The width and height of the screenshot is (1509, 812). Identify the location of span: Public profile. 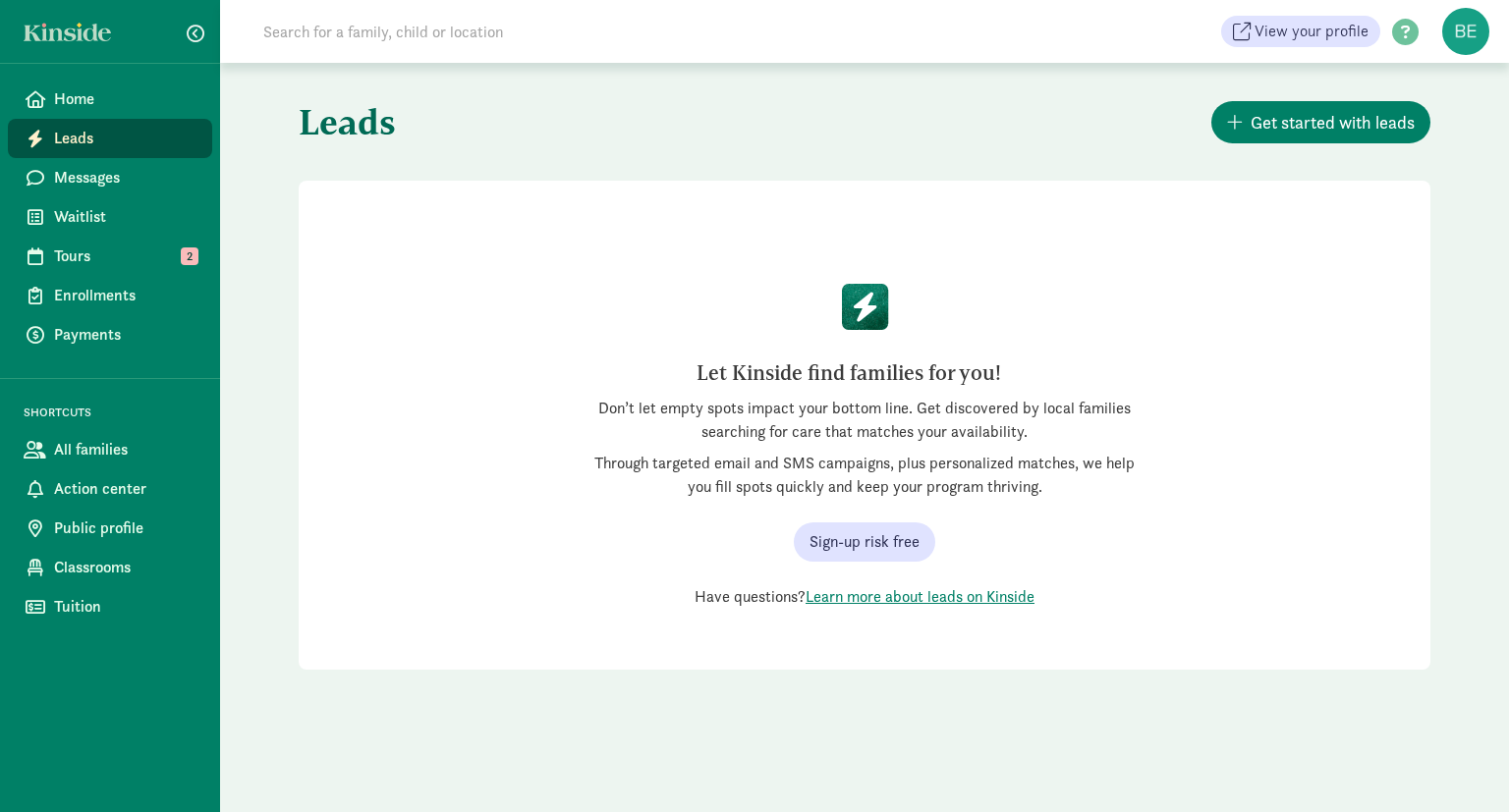
(124, 528).